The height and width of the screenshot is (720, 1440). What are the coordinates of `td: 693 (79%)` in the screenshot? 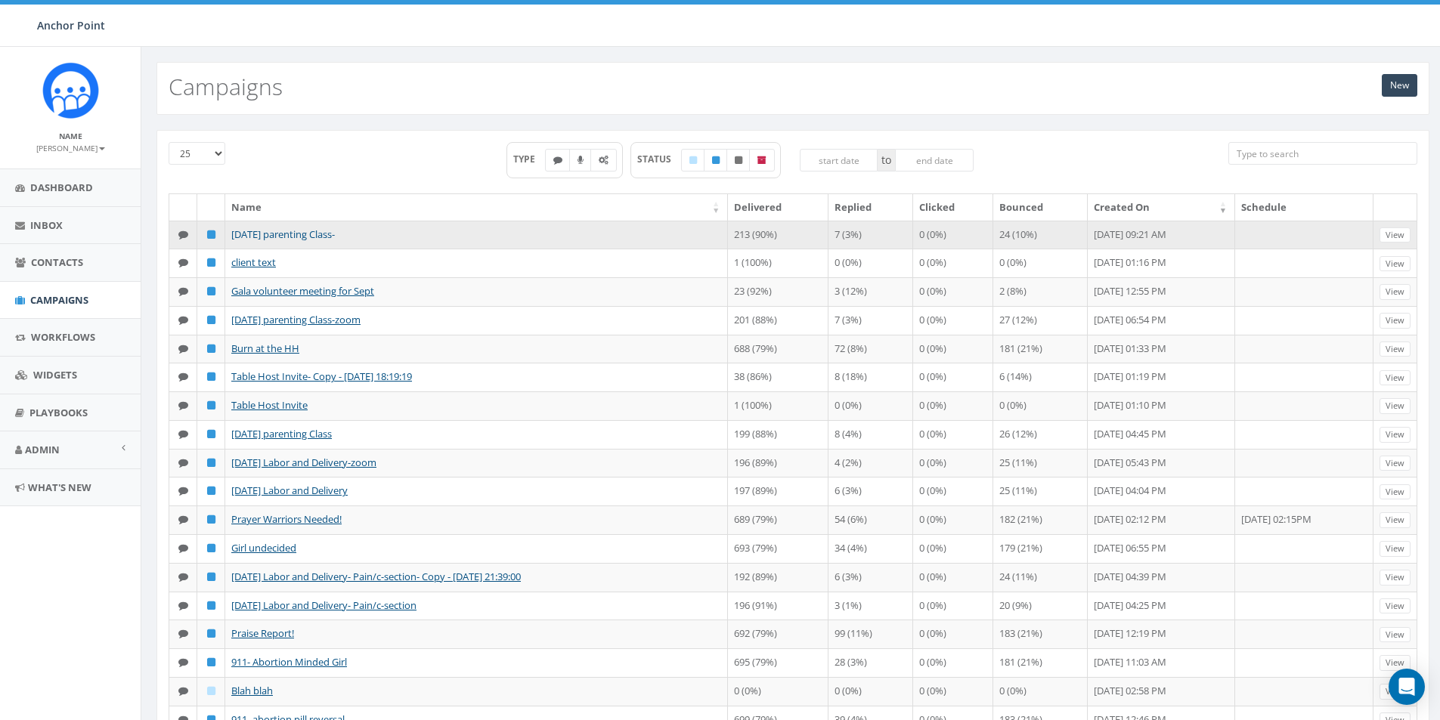 It's located at (778, 549).